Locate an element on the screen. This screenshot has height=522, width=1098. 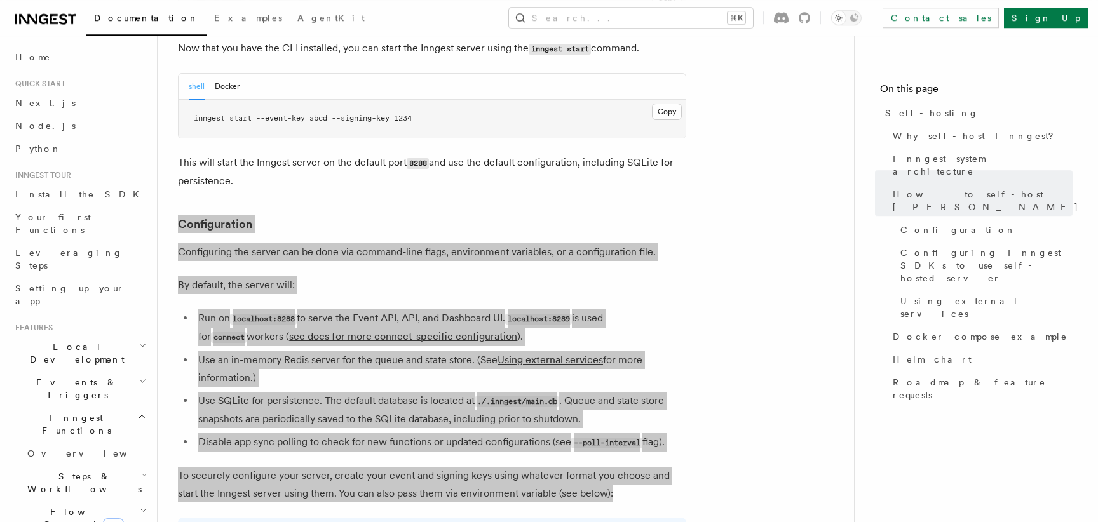
span: Configuring Inngest SDKs to use self-hosted server is located at coordinates (986, 266).